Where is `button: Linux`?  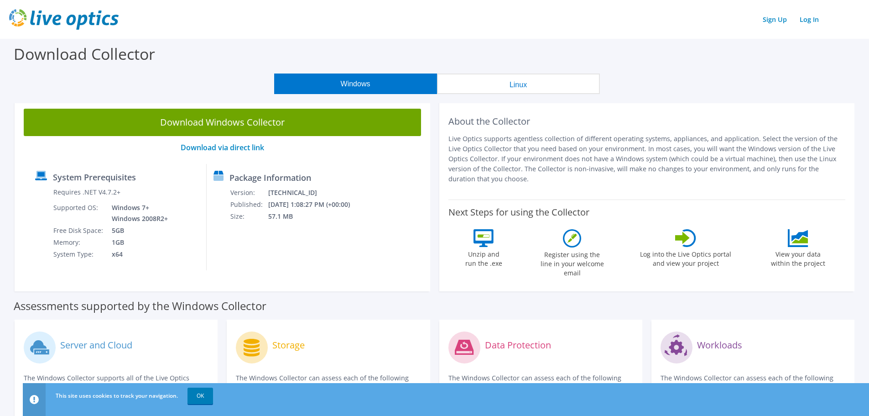 button: Linux is located at coordinates (518, 83).